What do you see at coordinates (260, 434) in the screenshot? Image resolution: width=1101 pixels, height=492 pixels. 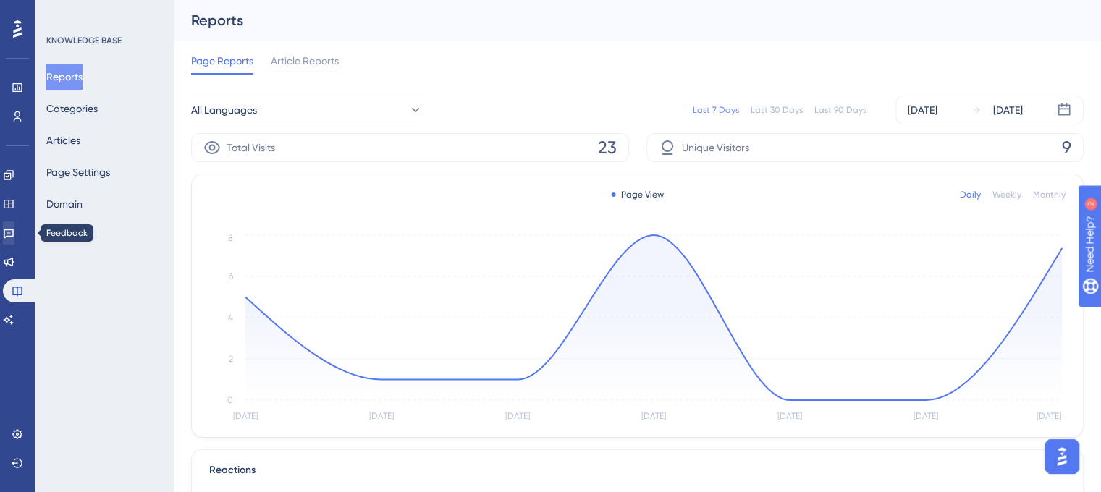 I see `button: Send a message…` at bounding box center [260, 434].